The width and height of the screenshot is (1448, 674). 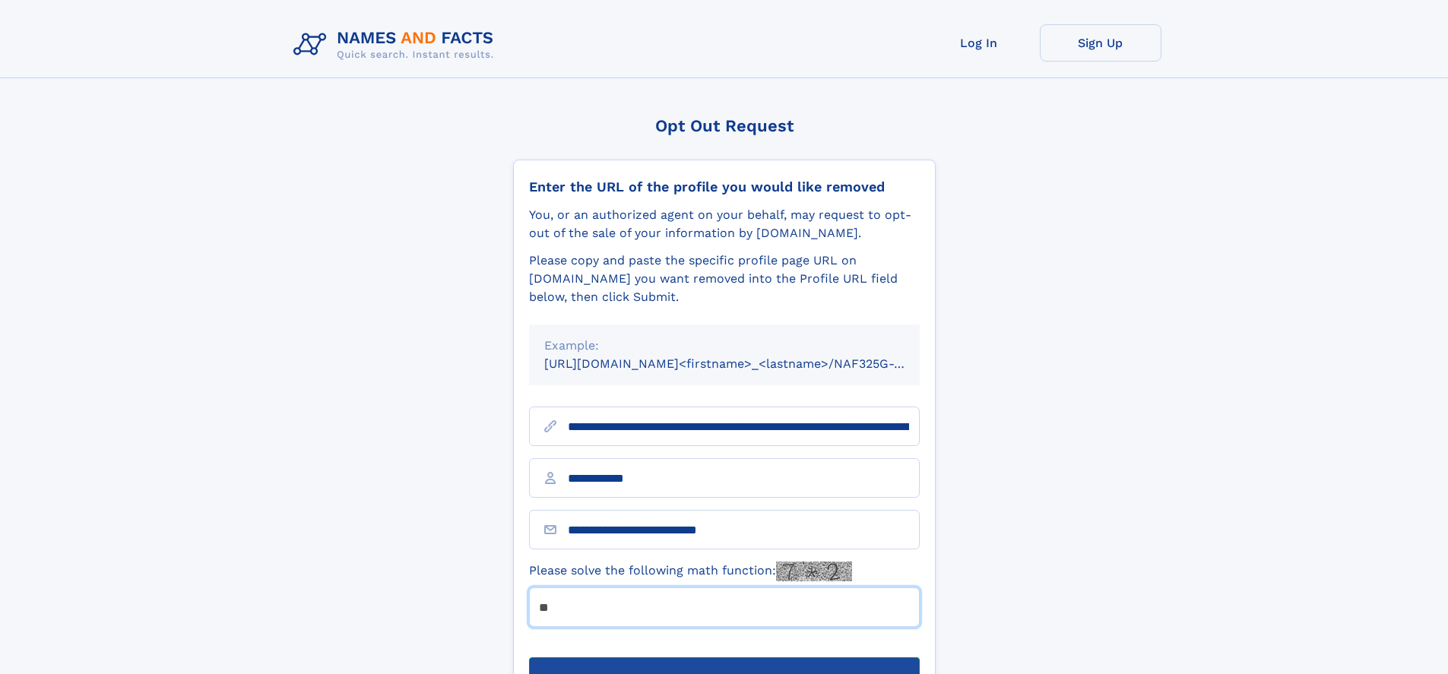 What do you see at coordinates (724, 187) in the screenshot?
I see `div: Enter the URL of the profile you would like removed` at bounding box center [724, 187].